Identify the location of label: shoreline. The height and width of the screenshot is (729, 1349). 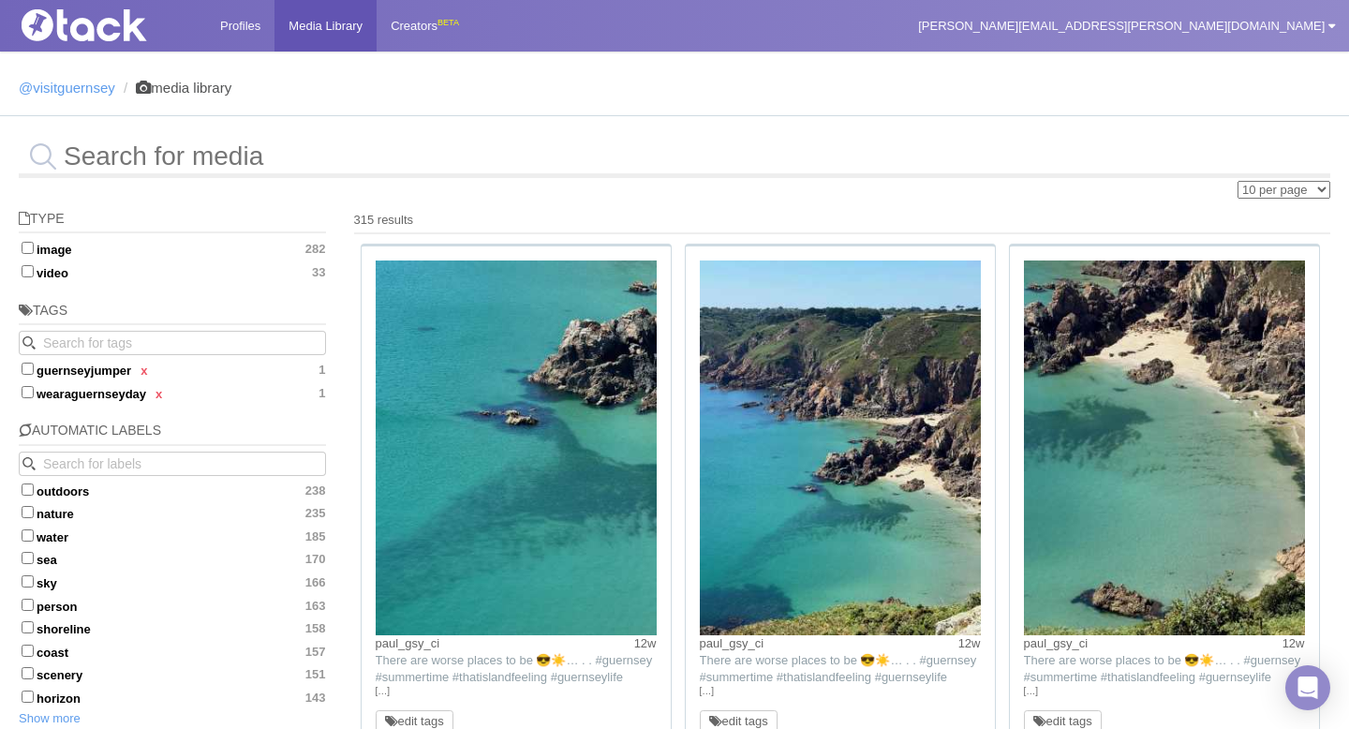
(172, 628).